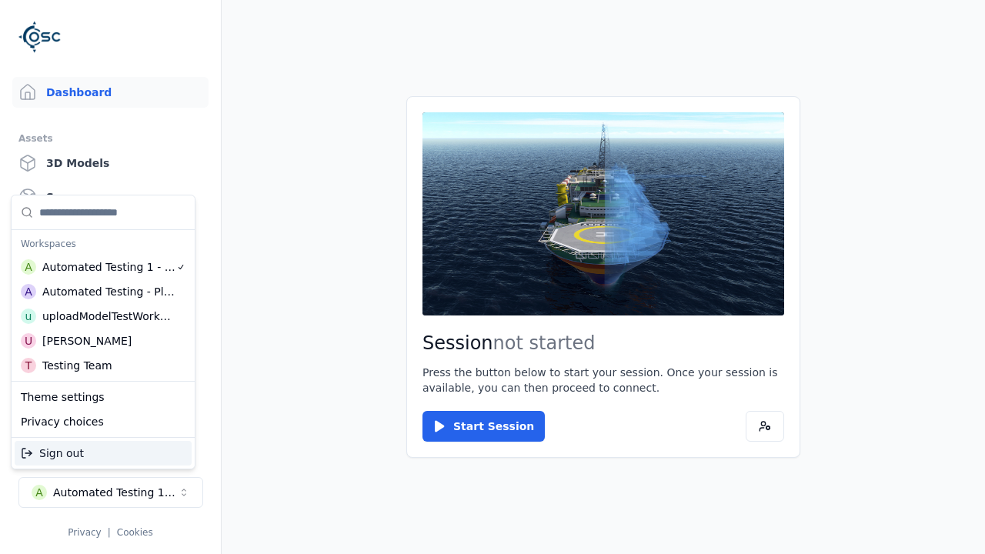 The width and height of the screenshot is (985, 554). I want to click on div: uploadModelTestWorkspace, so click(109, 316).